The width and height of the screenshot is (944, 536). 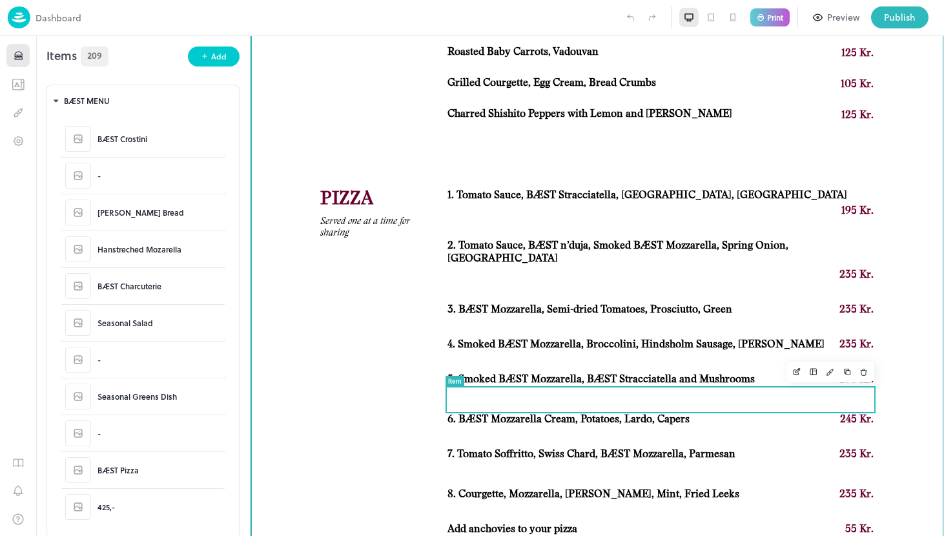 What do you see at coordinates (606, 383) in the screenshot?
I see `span: 245 Kr.` at bounding box center [606, 383].